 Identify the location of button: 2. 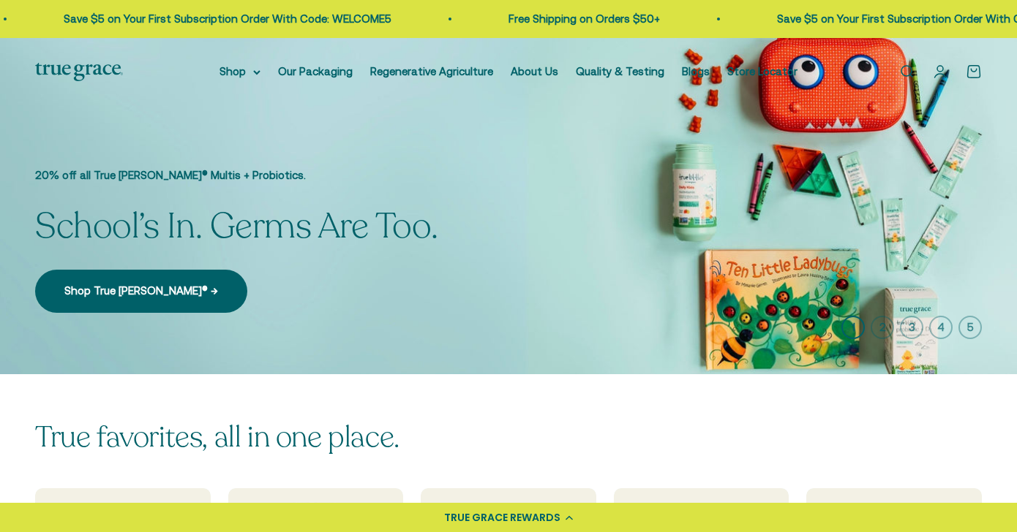
(882, 328).